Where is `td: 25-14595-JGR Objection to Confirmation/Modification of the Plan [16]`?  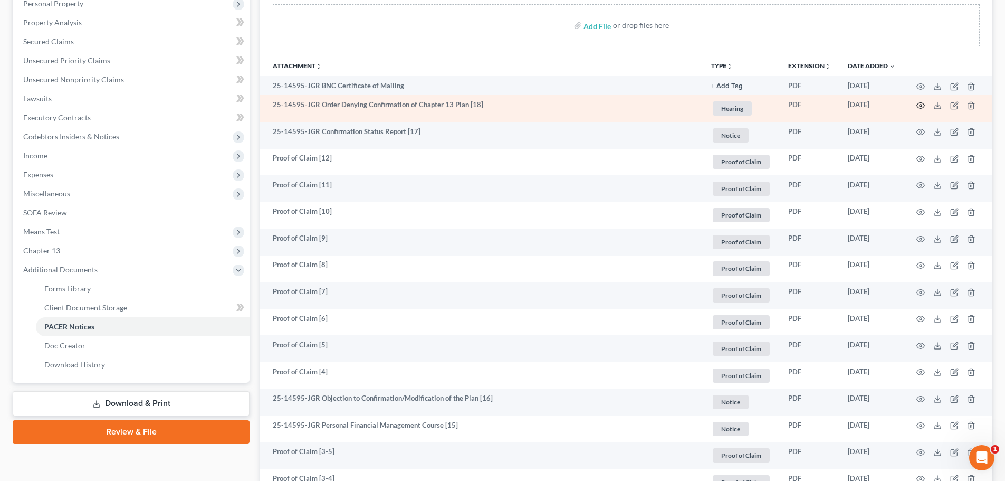
td: 25-14595-JGR Objection to Confirmation/Modification of the Plan [16] is located at coordinates (481, 402).